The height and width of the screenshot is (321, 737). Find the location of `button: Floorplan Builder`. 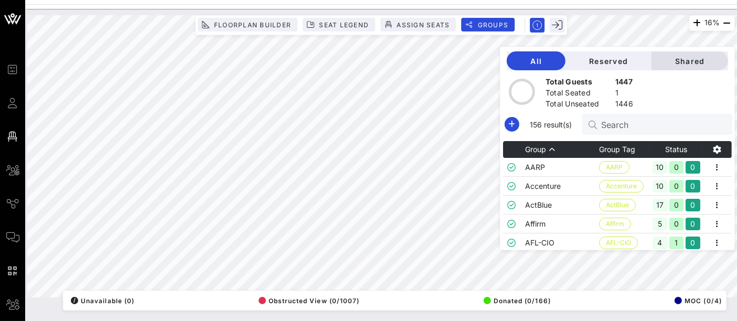

button: Floorplan Builder is located at coordinates (248, 25).